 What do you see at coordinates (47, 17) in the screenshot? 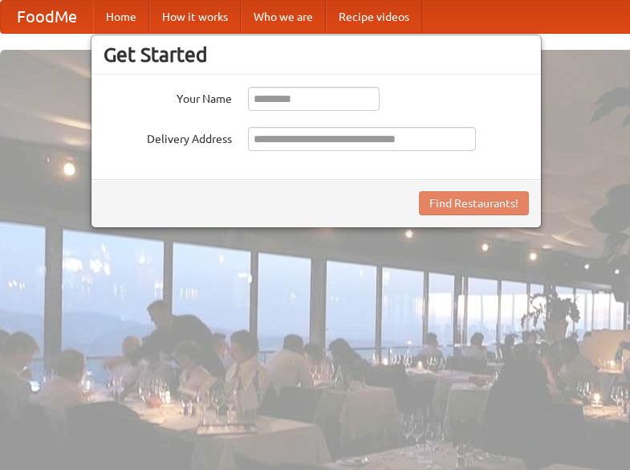
I see `a: FoodMe` at bounding box center [47, 17].